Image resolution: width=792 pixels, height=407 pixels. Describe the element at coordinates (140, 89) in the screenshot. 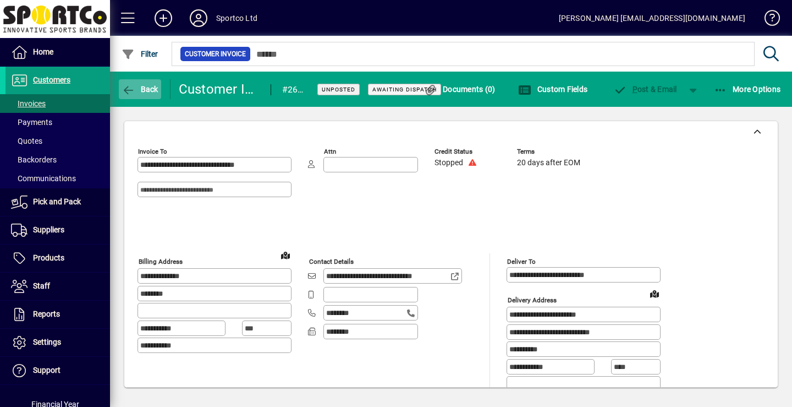

I see `span: Back` at that location.